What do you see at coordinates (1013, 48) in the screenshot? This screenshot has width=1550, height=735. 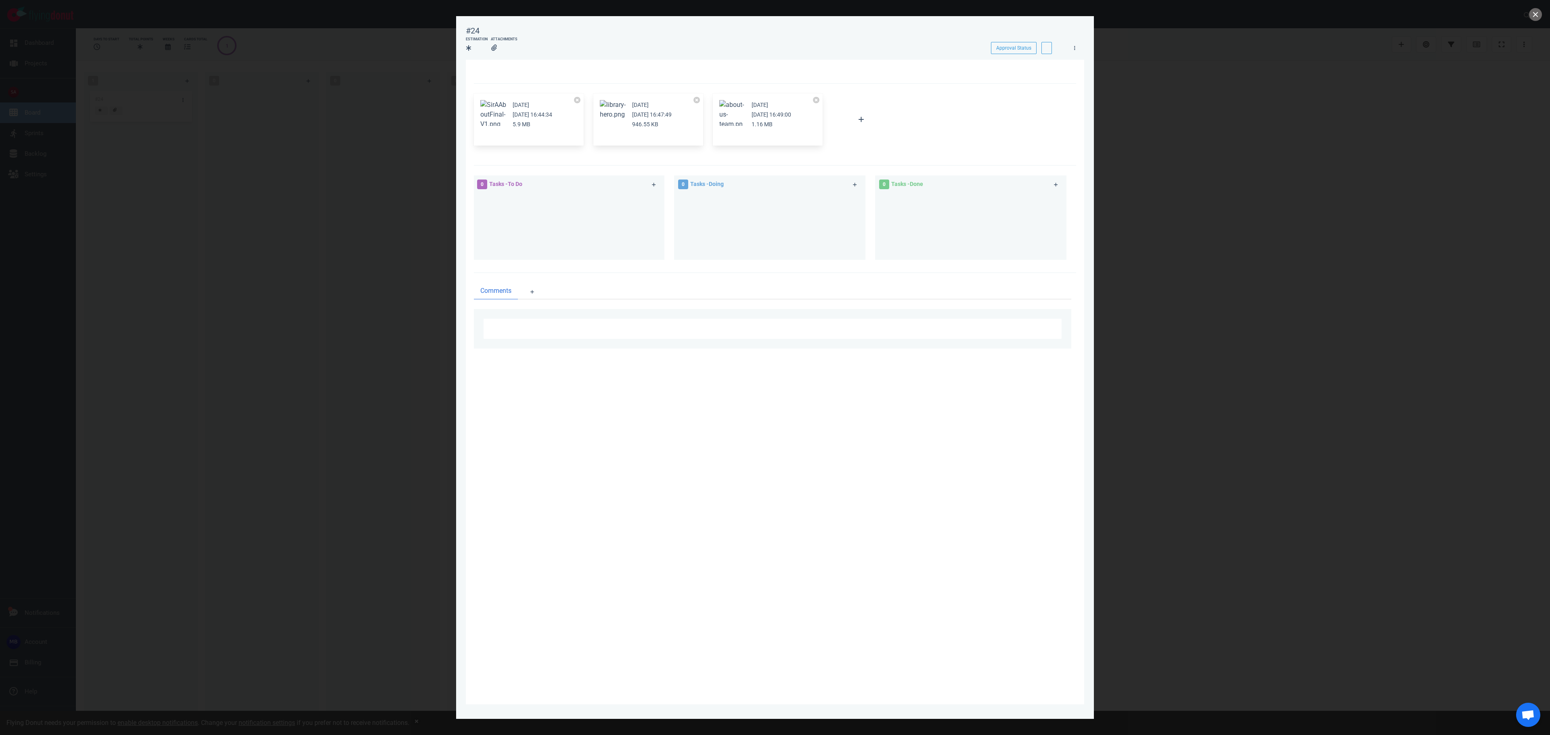 I see `button: Approval Status` at bounding box center [1013, 48].